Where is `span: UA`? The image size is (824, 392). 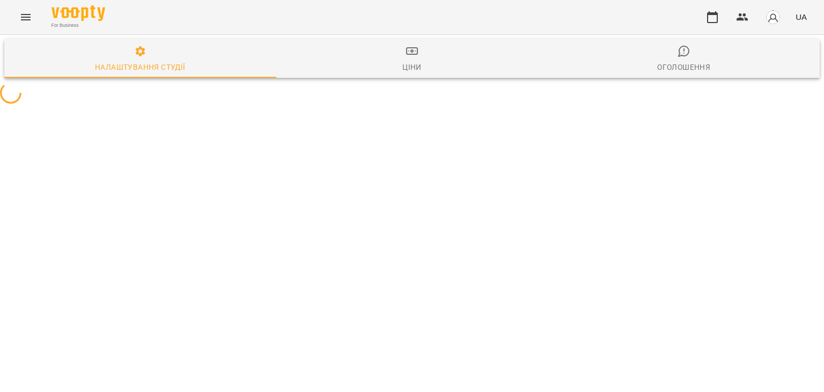
span: UA is located at coordinates (801, 17).